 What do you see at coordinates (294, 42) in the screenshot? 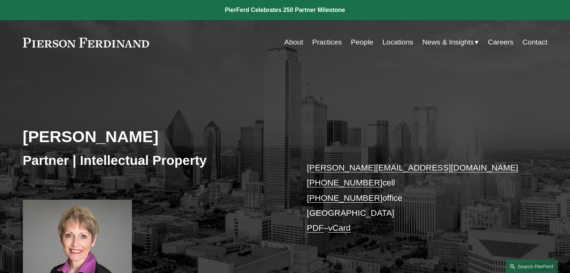
I see `a: About` at bounding box center [294, 42].